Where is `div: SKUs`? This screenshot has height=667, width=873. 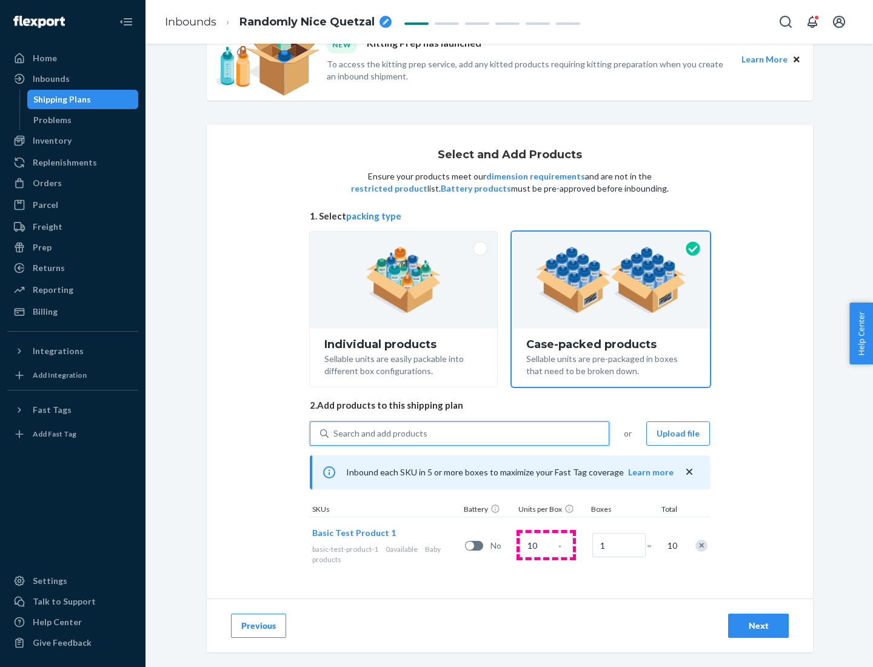
div: SKUs is located at coordinates (386, 510).